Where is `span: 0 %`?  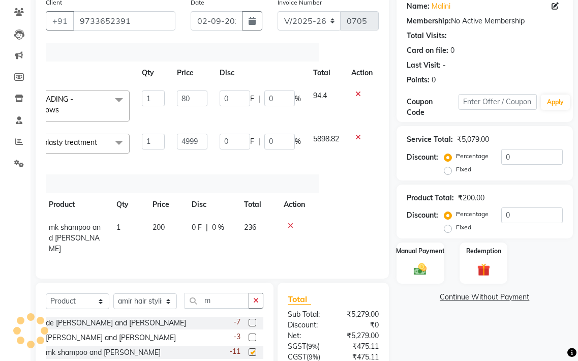 span: 0 % is located at coordinates (218, 227).